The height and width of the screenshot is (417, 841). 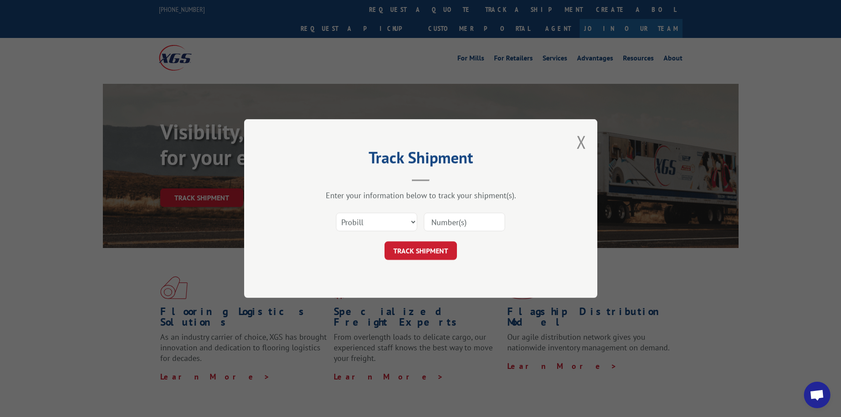 What do you see at coordinates (421, 160) in the screenshot?
I see `h2: Track Shipment` at bounding box center [421, 160].